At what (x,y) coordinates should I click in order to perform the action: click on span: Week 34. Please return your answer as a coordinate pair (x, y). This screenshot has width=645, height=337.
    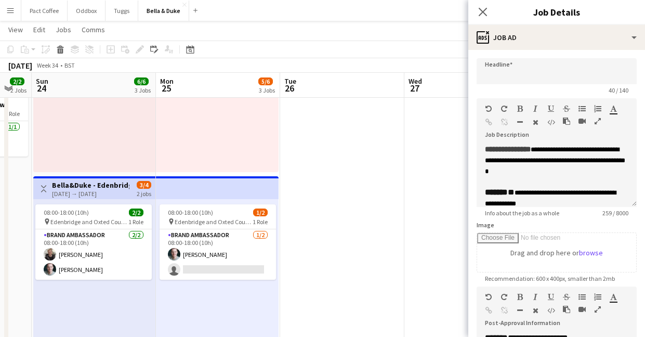
    Looking at the image, I should click on (47, 65).